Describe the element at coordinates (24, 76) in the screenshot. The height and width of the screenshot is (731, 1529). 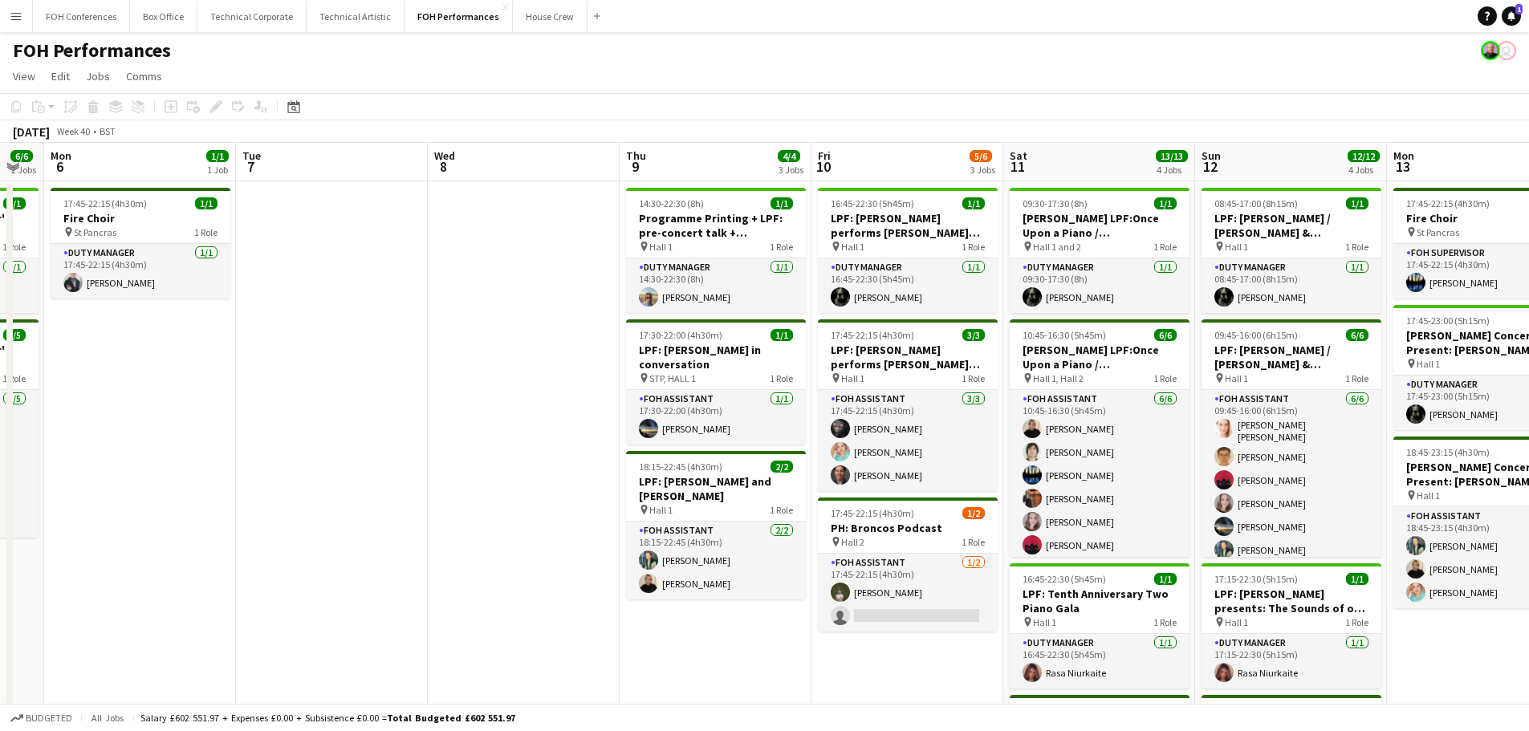
I see `a: View` at that location.